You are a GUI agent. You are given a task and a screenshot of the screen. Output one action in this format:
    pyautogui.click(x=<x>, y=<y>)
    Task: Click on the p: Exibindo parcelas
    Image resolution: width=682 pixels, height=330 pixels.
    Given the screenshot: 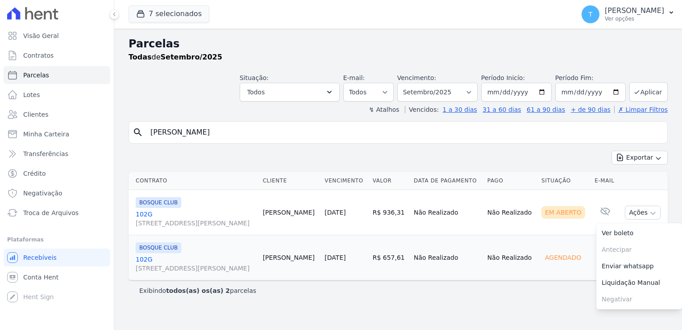 What is the action you would take?
    pyautogui.click(x=198, y=290)
    